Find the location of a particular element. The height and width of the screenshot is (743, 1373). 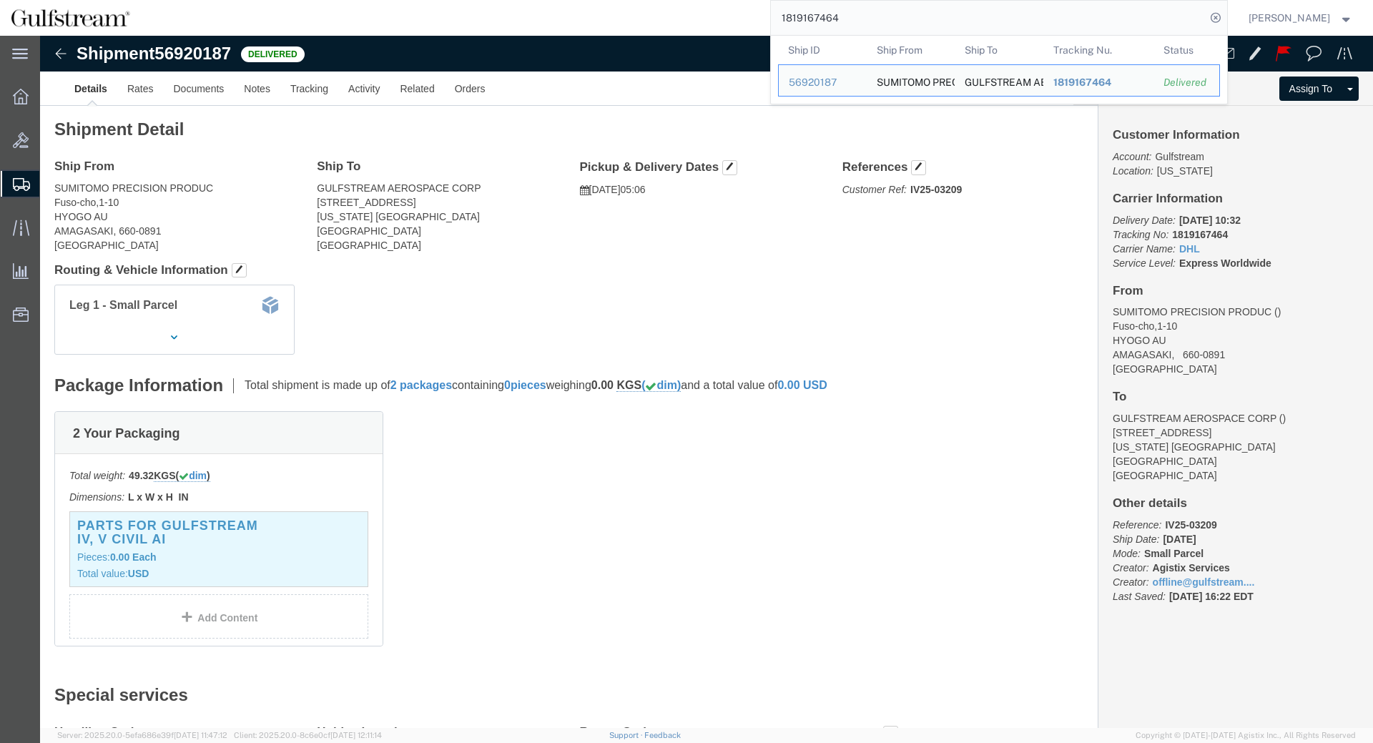

a: Support is located at coordinates (627, 735).